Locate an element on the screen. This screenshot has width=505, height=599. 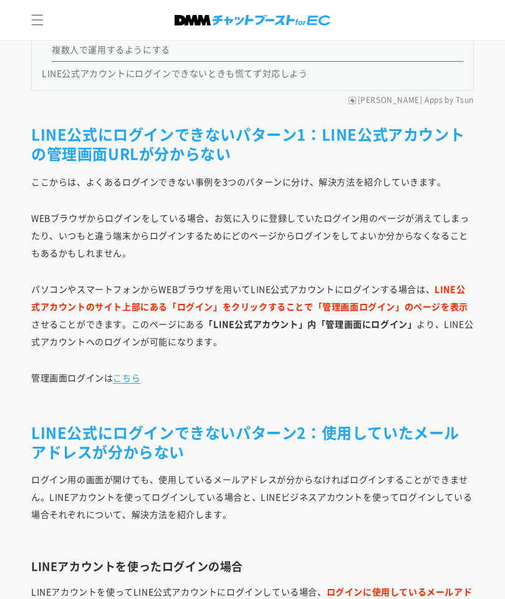
span: by is located at coordinates (449, 101).